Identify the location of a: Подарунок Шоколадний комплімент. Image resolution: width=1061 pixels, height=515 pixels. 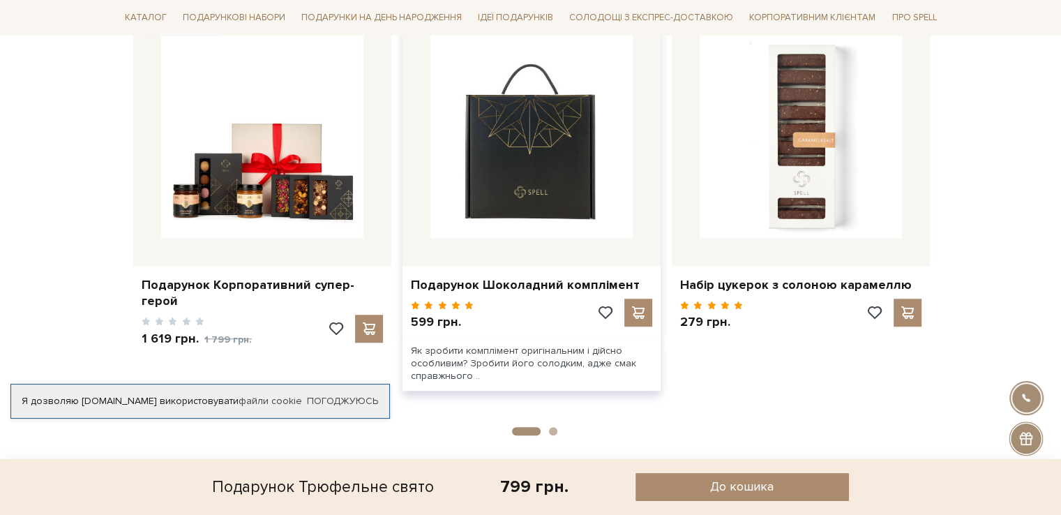
(532, 285).